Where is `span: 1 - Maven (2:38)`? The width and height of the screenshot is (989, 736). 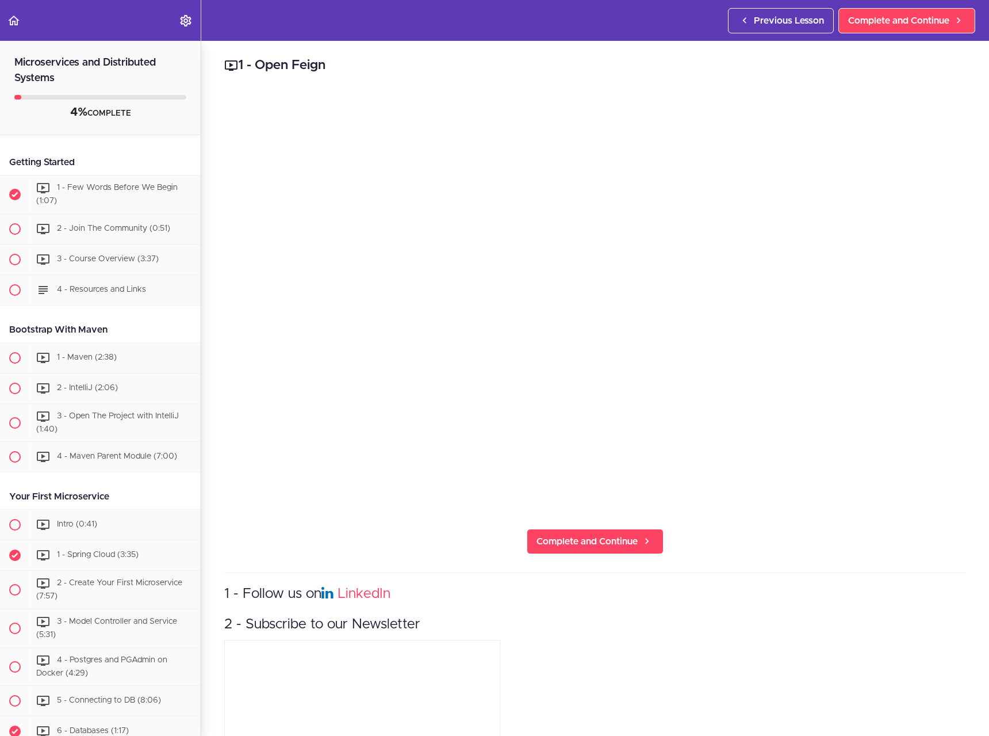 span: 1 - Maven (2:38) is located at coordinates (87, 357).